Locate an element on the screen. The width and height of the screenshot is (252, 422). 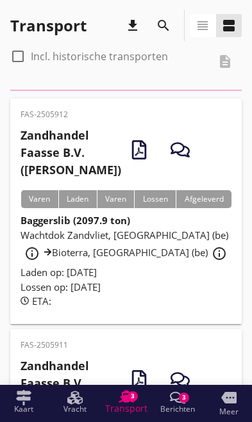
p: FAS-2505912 is located at coordinates (71, 115).